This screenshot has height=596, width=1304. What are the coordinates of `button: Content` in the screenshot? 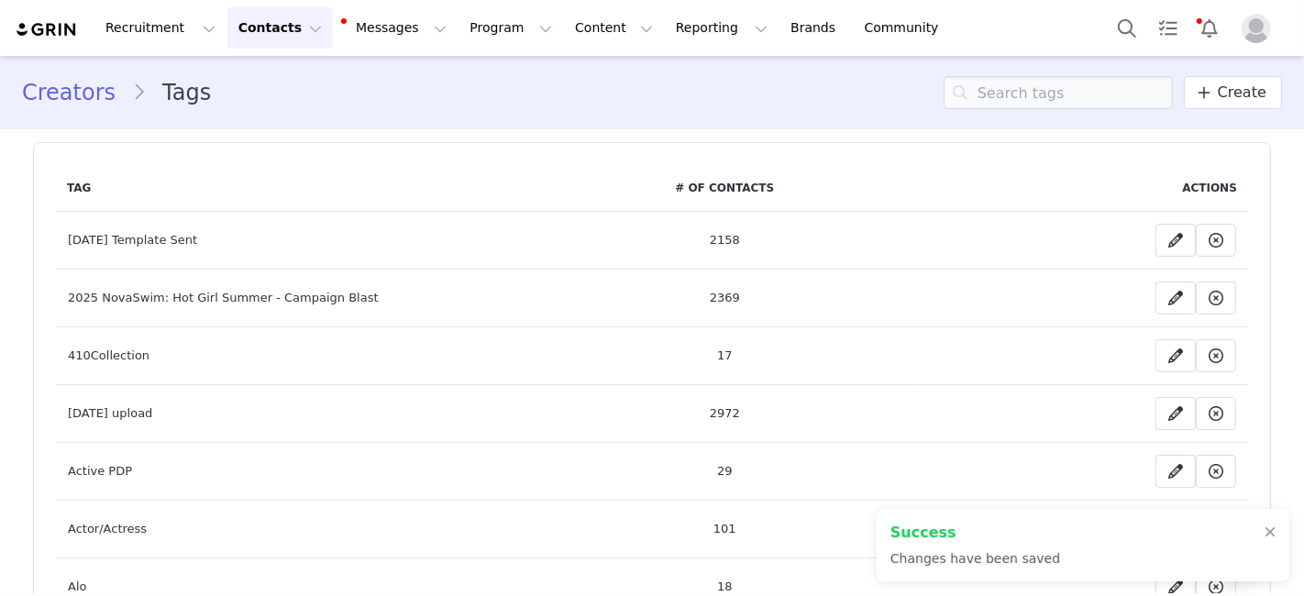 It's located at (613, 28).